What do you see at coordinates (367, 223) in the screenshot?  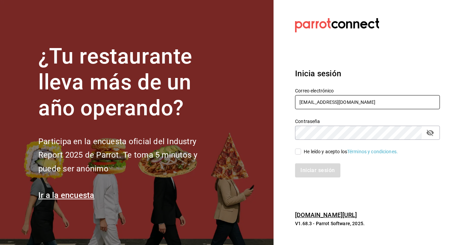 I see `p: V1.68.3 - Parrot Software, 2025.` at bounding box center [367, 223].